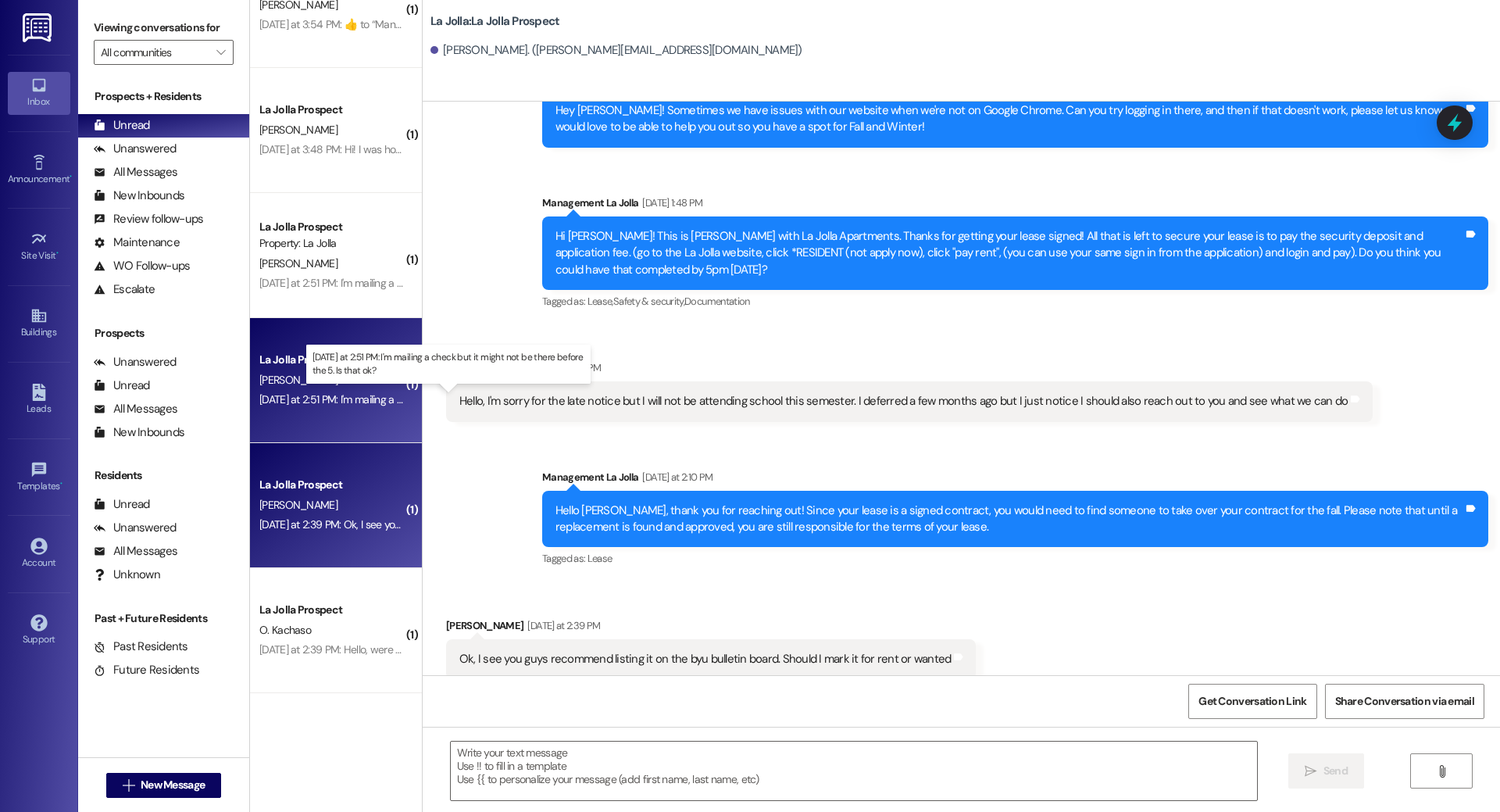  I want to click on div: Ok, I see you guys recommend listing it on the byu bulletin board. Should I mark it for rent or w..., so click(705, 659).